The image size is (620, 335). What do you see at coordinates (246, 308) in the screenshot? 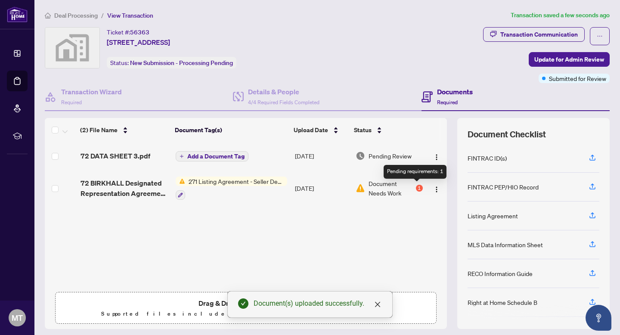
I see `span: Drag & Drop orUpload FormsSupported files include .PDF, .JPG, .JPEG, .PNG under25MB` at bounding box center [246, 308].